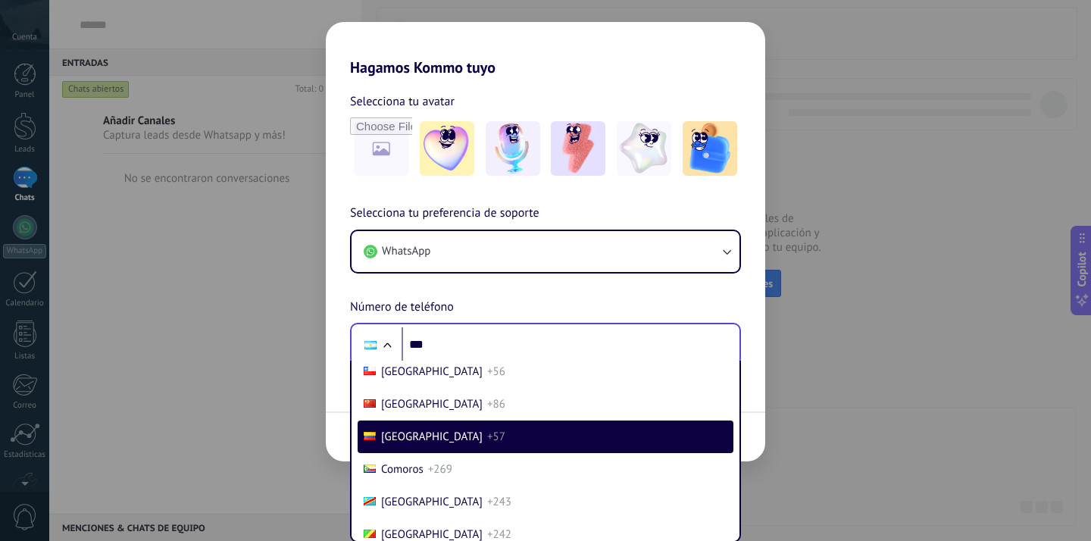 This screenshot has height=541, width=1091. What do you see at coordinates (440, 469) in the screenshot?
I see `span: +269` at bounding box center [440, 469].